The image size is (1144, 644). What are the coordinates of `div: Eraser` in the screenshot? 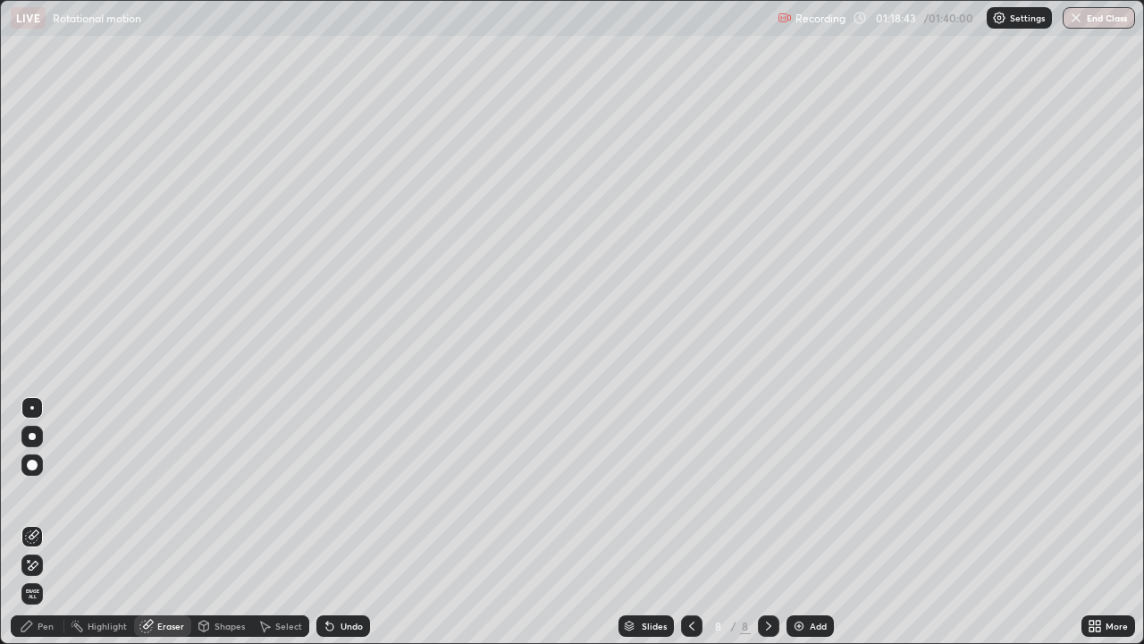 It's located at (171, 626).